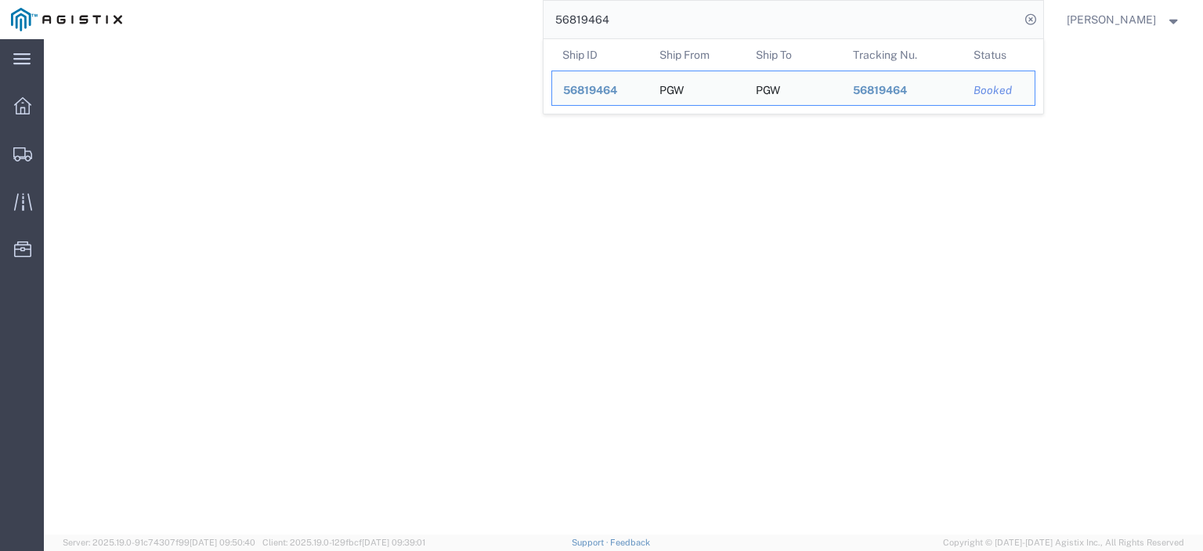  Describe the element at coordinates (1111, 20) in the screenshot. I see `span: Jesse Jordan` at that location.